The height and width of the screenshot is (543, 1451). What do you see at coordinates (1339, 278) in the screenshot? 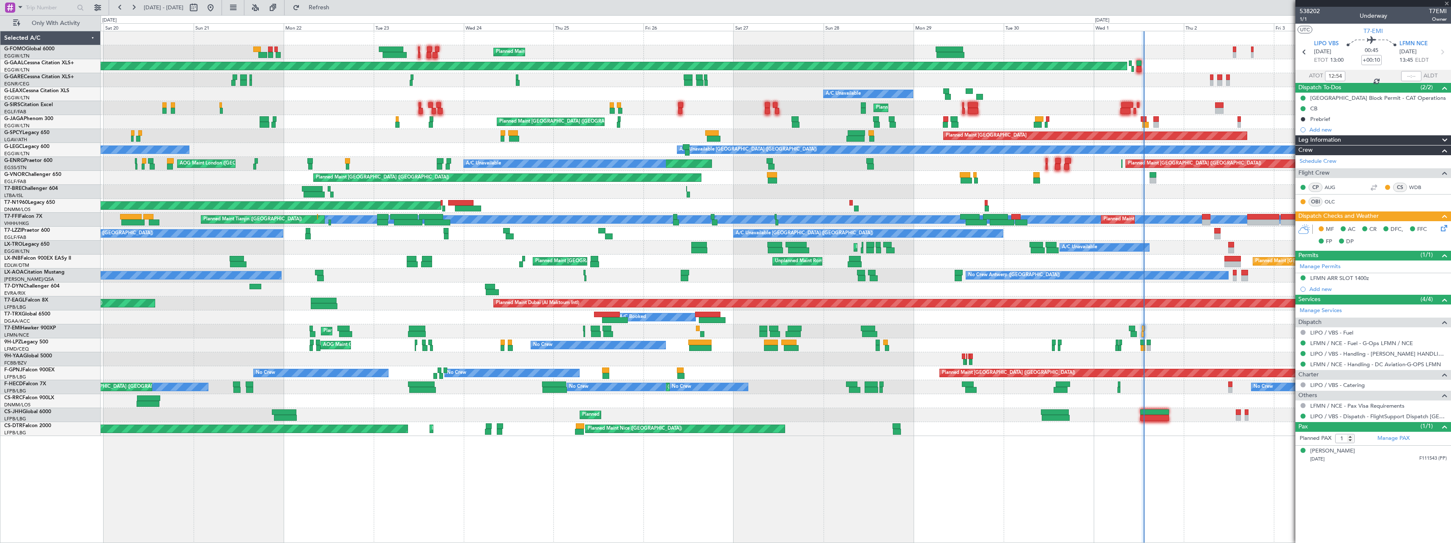
I see `div: LFMN ARR SLOT 1400z` at bounding box center [1339, 278].